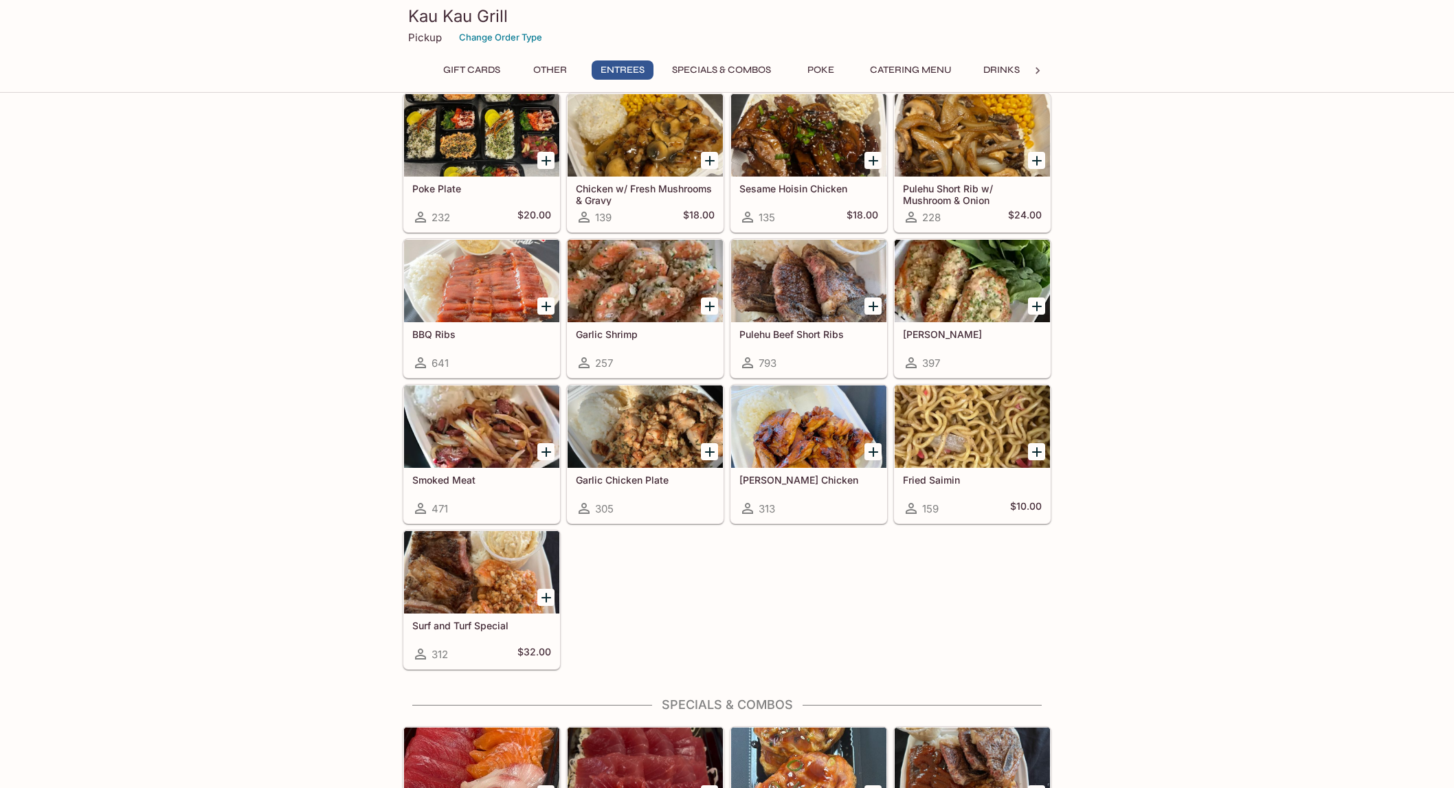 The image size is (1454, 788). What do you see at coordinates (546, 452) in the screenshot?
I see `button: Add Smoked Meat` at bounding box center [546, 452].